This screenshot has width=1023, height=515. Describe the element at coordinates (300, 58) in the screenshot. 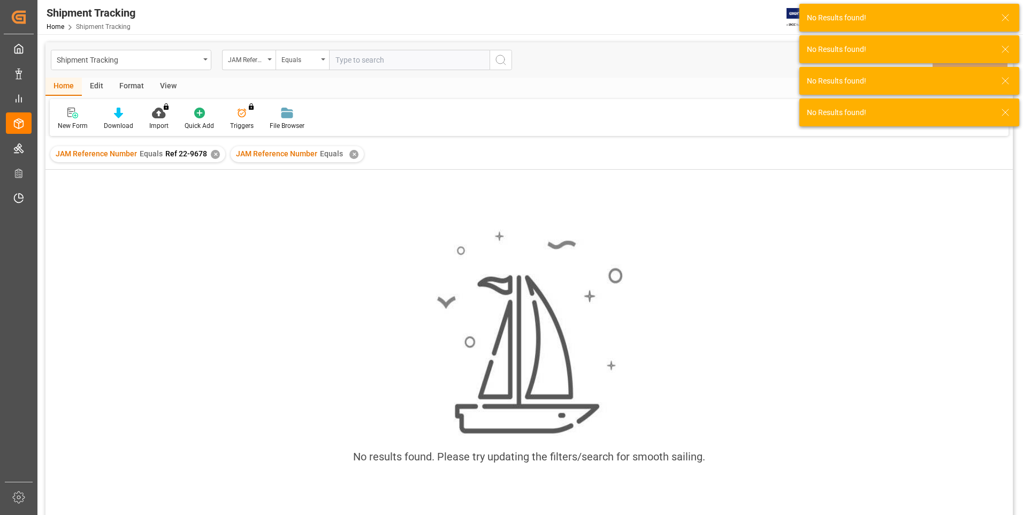

I see `div: Equals` at that location.